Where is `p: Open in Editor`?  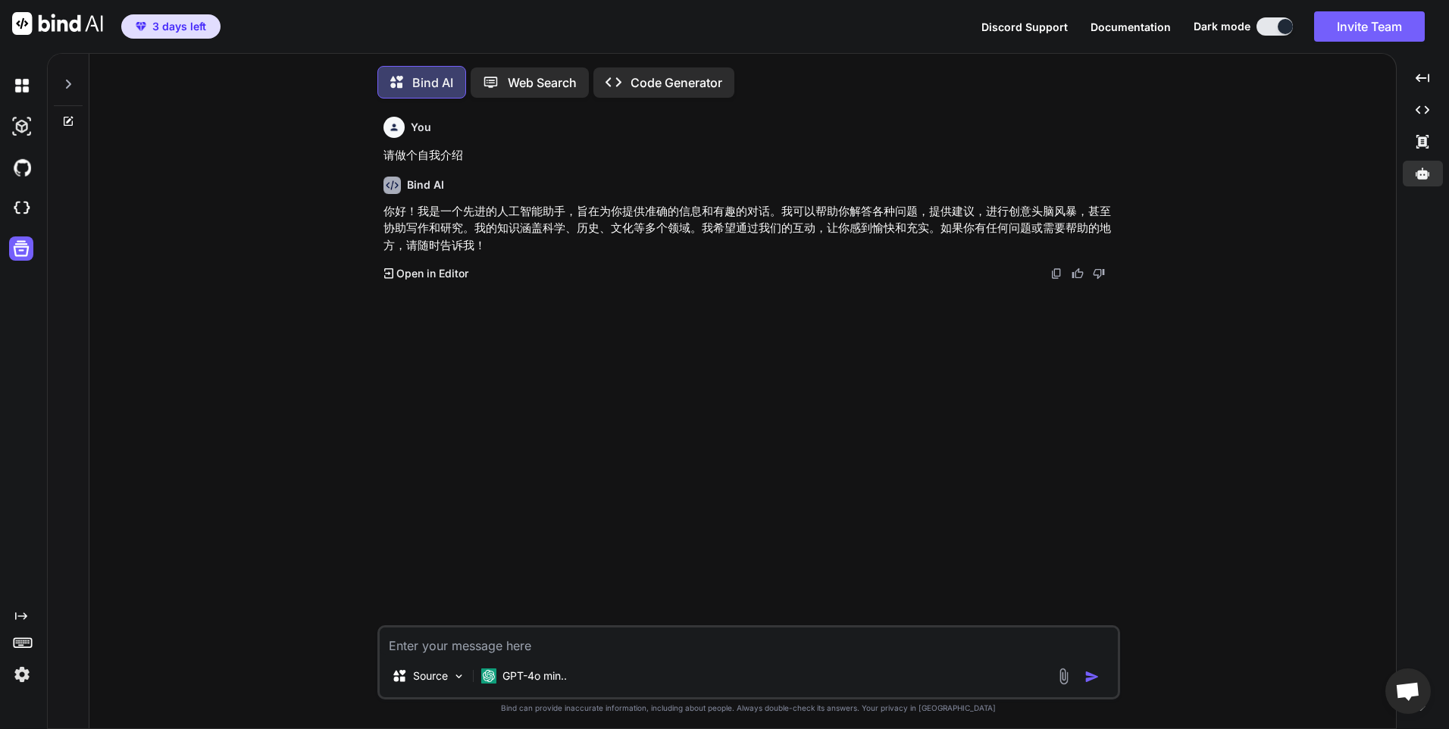
p: Open in Editor is located at coordinates (432, 274).